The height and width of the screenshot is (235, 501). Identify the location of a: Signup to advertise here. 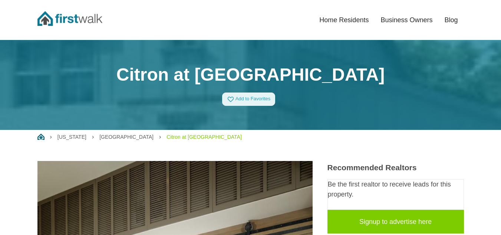
(396, 222).